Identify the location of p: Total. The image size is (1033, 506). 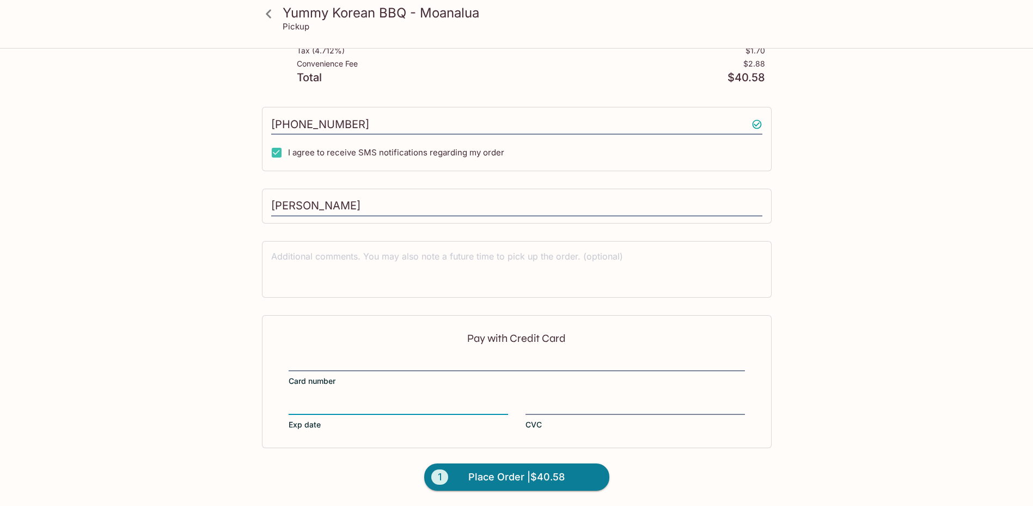
(309, 77).